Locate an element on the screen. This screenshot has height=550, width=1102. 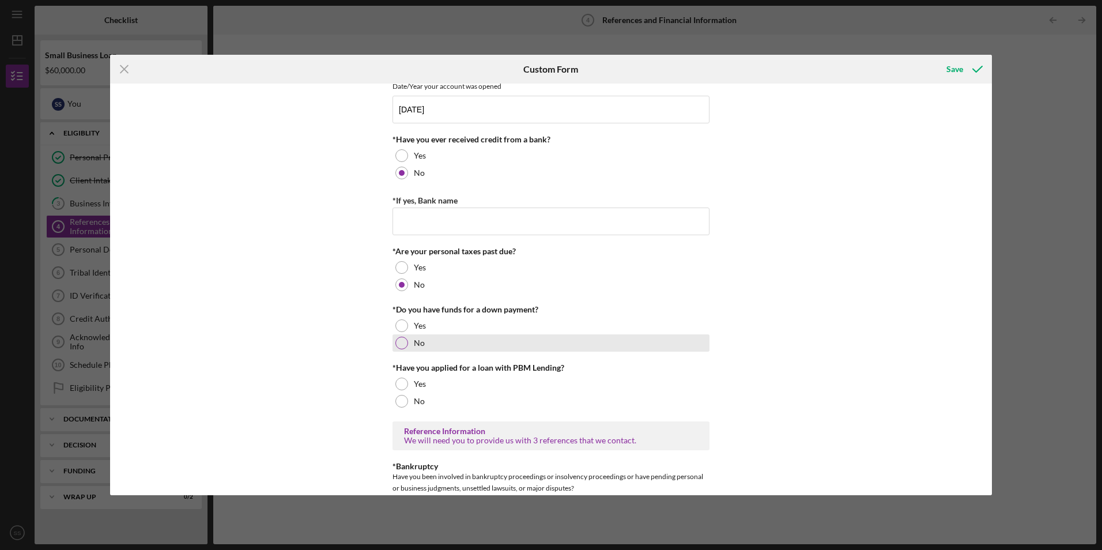
div: We will need you to provide us with 3 references that we contact. is located at coordinates (551, 440).